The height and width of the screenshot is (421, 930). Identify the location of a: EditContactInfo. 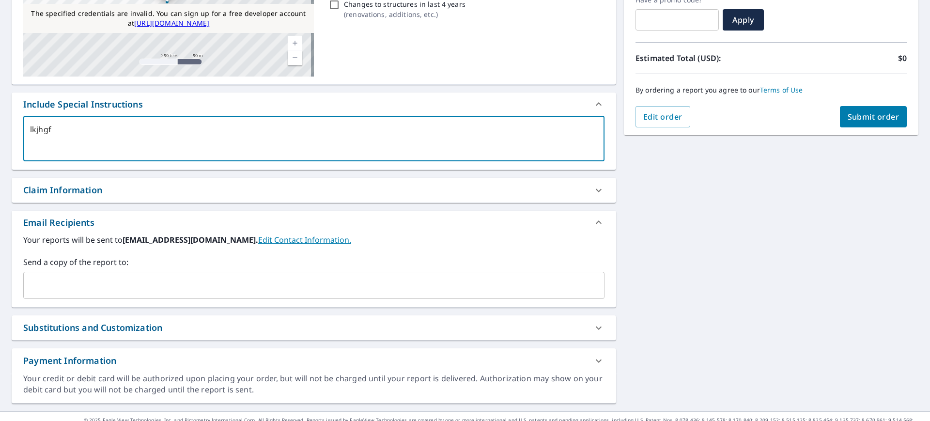
(305, 240).